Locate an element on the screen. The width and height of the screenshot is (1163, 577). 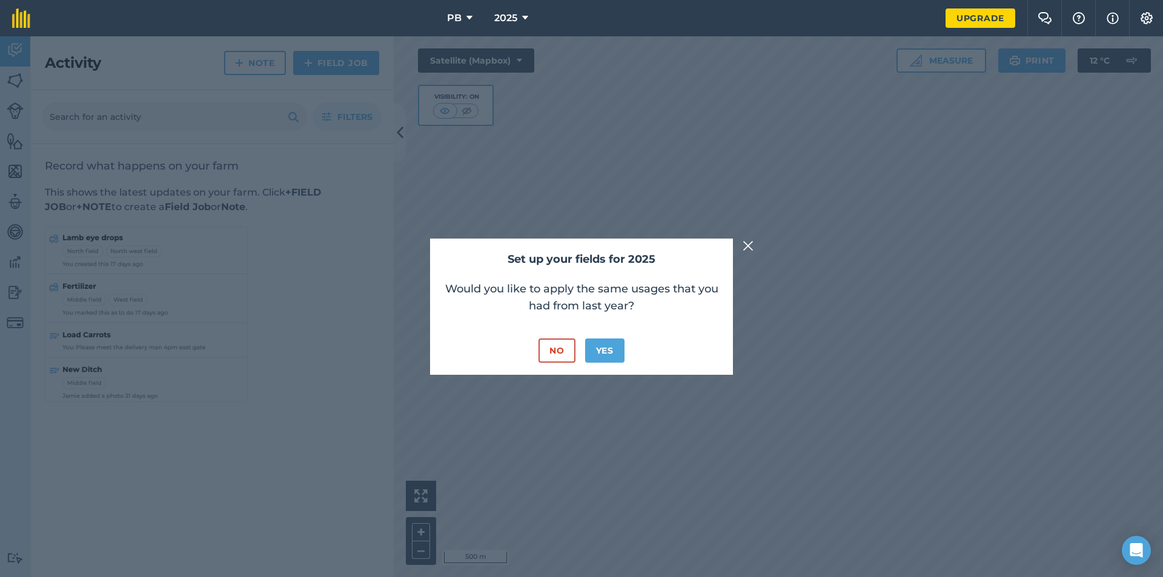
img: svg+xml;base64,PHN2ZyB4bWxucz0iaHR0cDovL3d3dy53My5vcmcvMjAwMC9zdmciIHdpZHRoPSIxNyIgaGVpZ2h0PSIxNy... is located at coordinates (1112, 18).